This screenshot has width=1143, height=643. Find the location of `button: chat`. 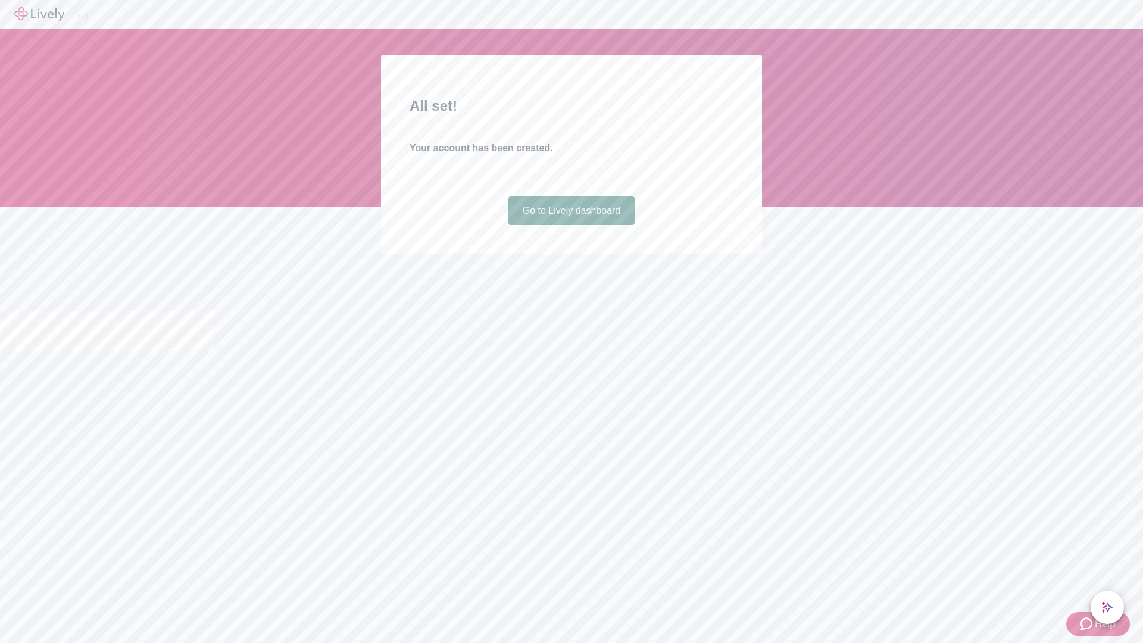

button: chat is located at coordinates (1107, 607).